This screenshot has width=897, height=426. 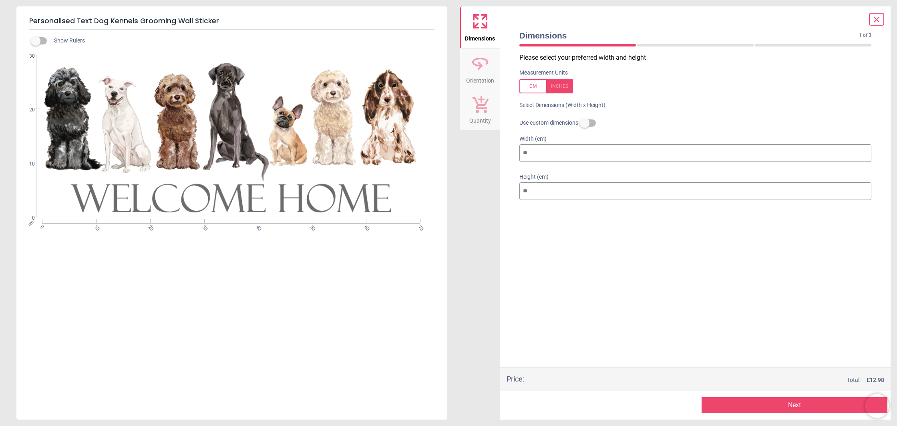 I want to click on span: 70, so click(x=419, y=226).